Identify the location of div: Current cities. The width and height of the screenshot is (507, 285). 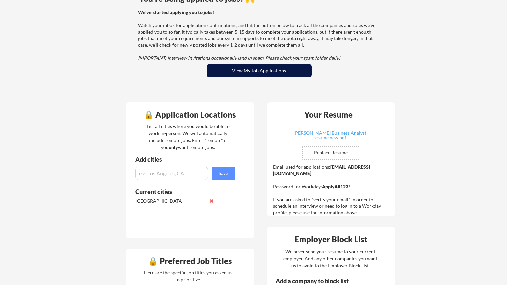
(181, 192).